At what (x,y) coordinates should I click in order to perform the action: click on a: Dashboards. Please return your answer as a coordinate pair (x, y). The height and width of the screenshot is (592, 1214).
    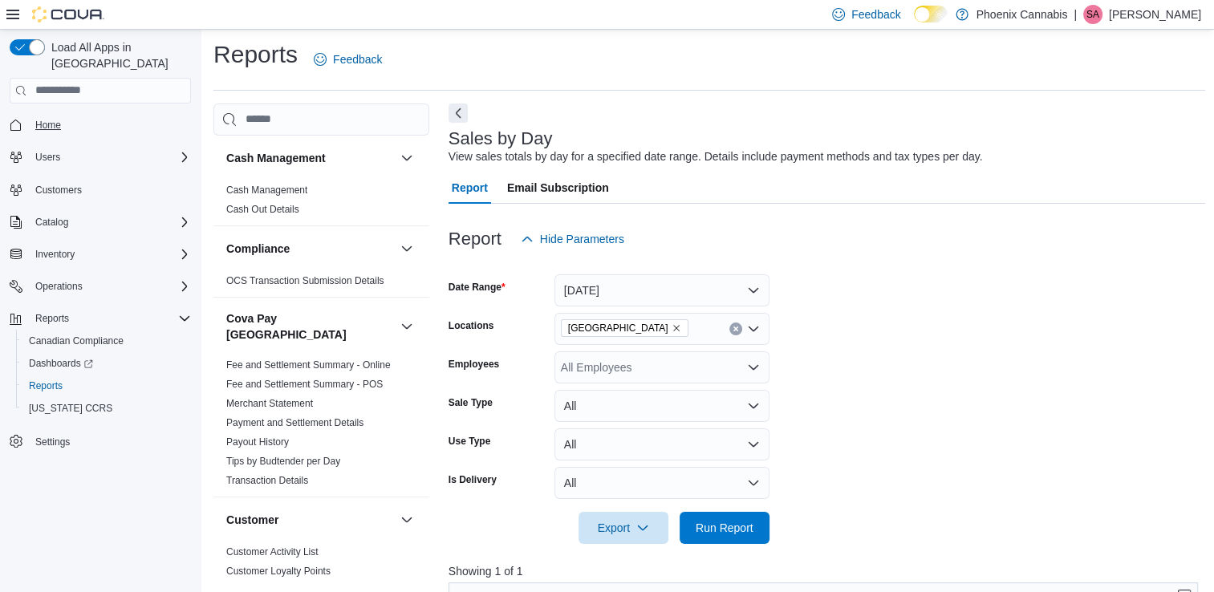
    Looking at the image, I should click on (107, 363).